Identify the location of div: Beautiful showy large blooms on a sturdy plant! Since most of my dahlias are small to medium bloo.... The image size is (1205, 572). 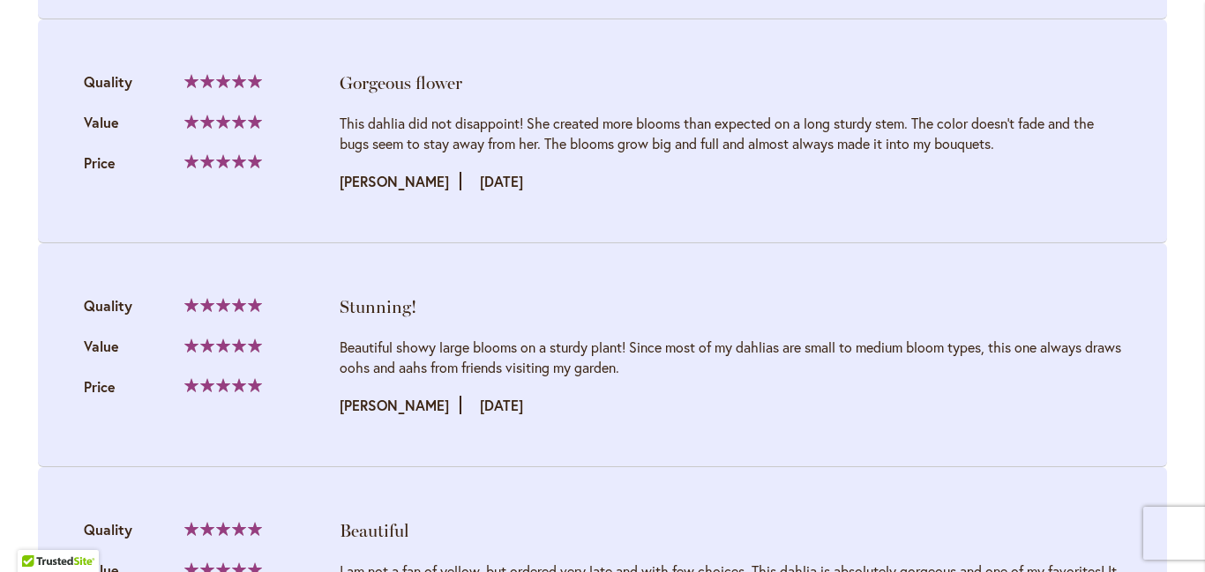
(730, 357).